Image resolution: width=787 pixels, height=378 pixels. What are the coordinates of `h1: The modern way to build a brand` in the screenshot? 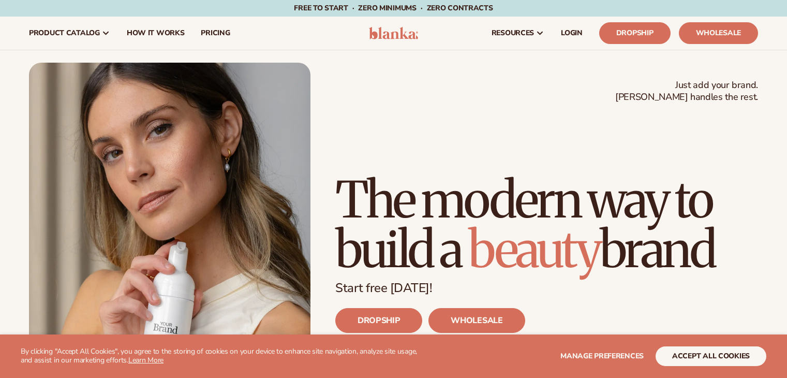 It's located at (546, 225).